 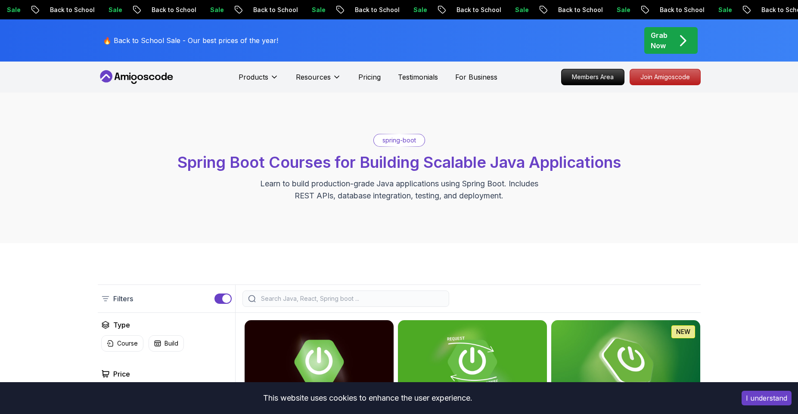 What do you see at coordinates (626, 362) in the screenshot?
I see `img: Spring Boot for Beginners card` at bounding box center [626, 362].